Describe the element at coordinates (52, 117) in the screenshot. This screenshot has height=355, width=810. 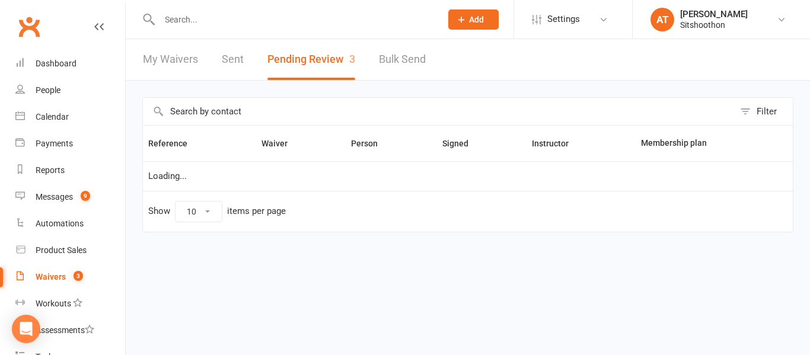
I see `div: Calendar` at that location.